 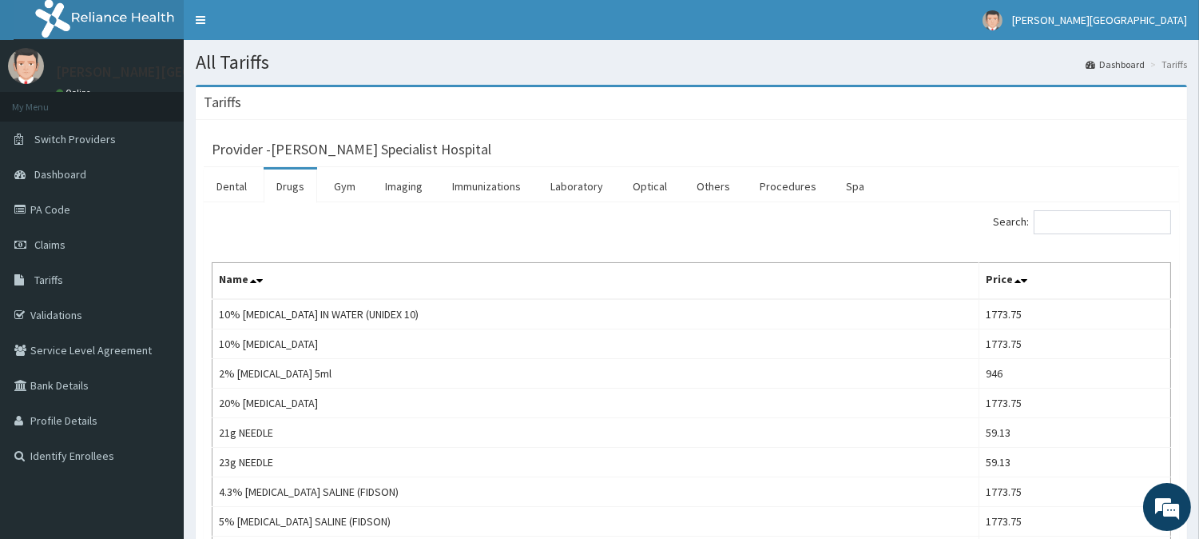 What do you see at coordinates (855, 186) in the screenshot?
I see `a: Spa` at bounding box center [855, 186].